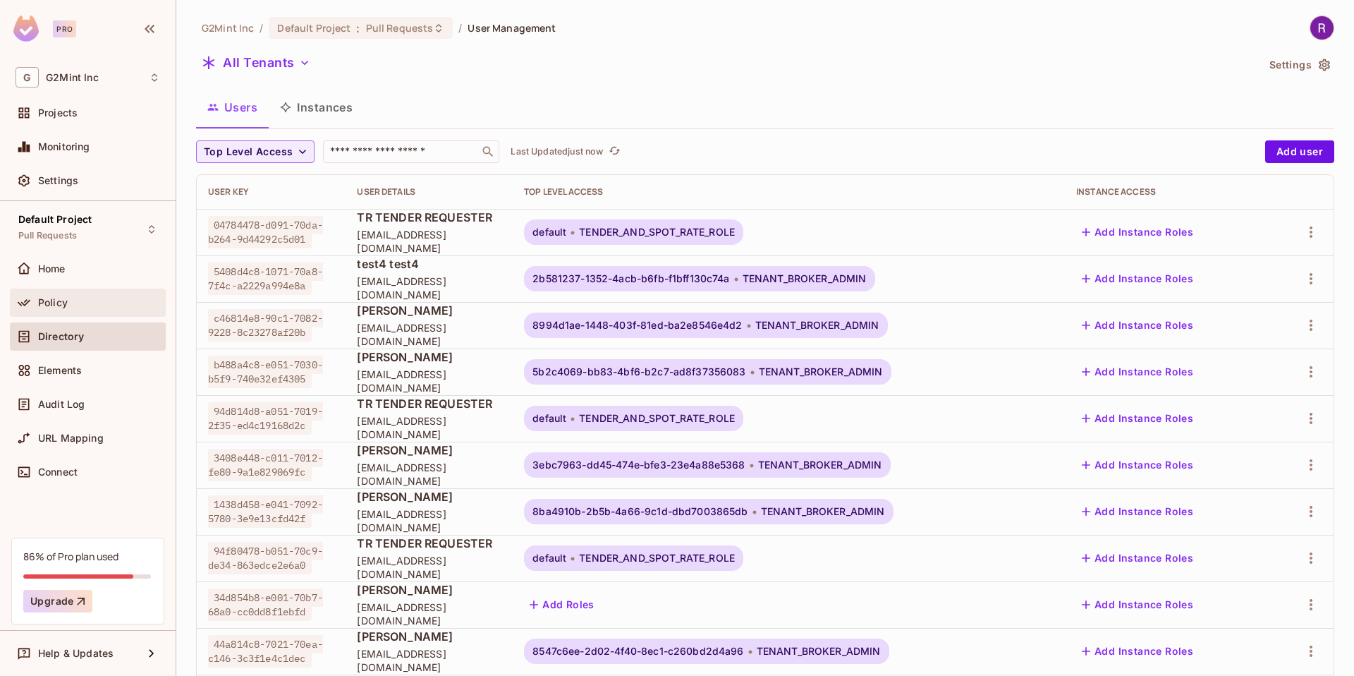 Image resolution: width=1354 pixels, height=676 pixels. I want to click on span: 1438d458-e041-7092-5780-3e9e13cfd42f, so click(265, 511).